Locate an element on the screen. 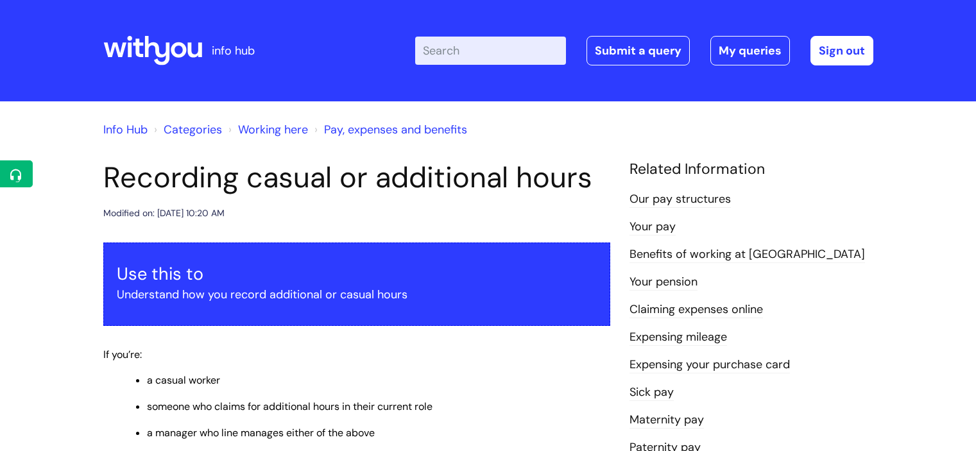 The height and width of the screenshot is (451, 976). li: Pay, expenses and benefits is located at coordinates (389, 130).